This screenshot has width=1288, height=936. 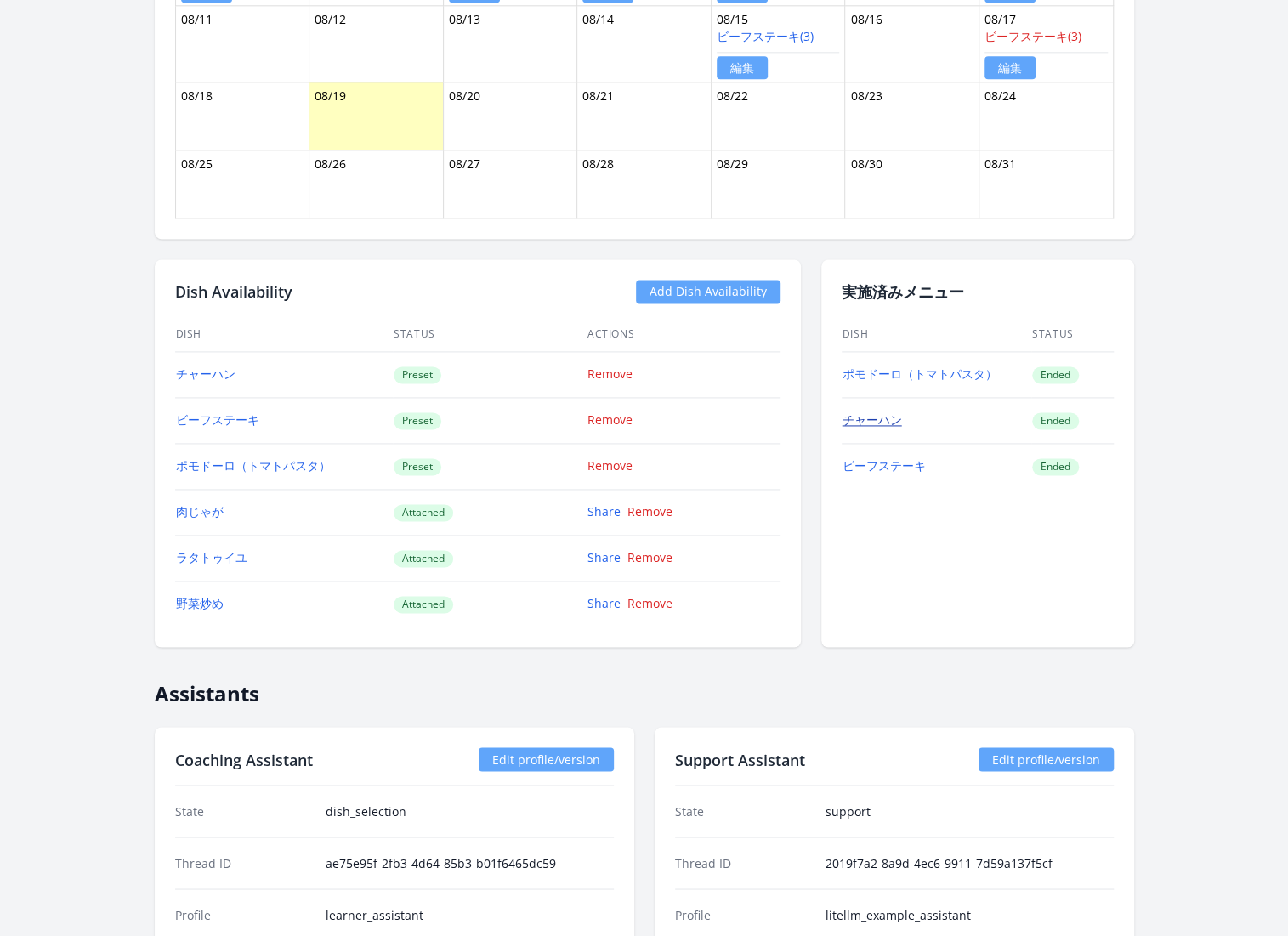 What do you see at coordinates (469, 811) in the screenshot?
I see `dd: dish_selection` at bounding box center [469, 811].